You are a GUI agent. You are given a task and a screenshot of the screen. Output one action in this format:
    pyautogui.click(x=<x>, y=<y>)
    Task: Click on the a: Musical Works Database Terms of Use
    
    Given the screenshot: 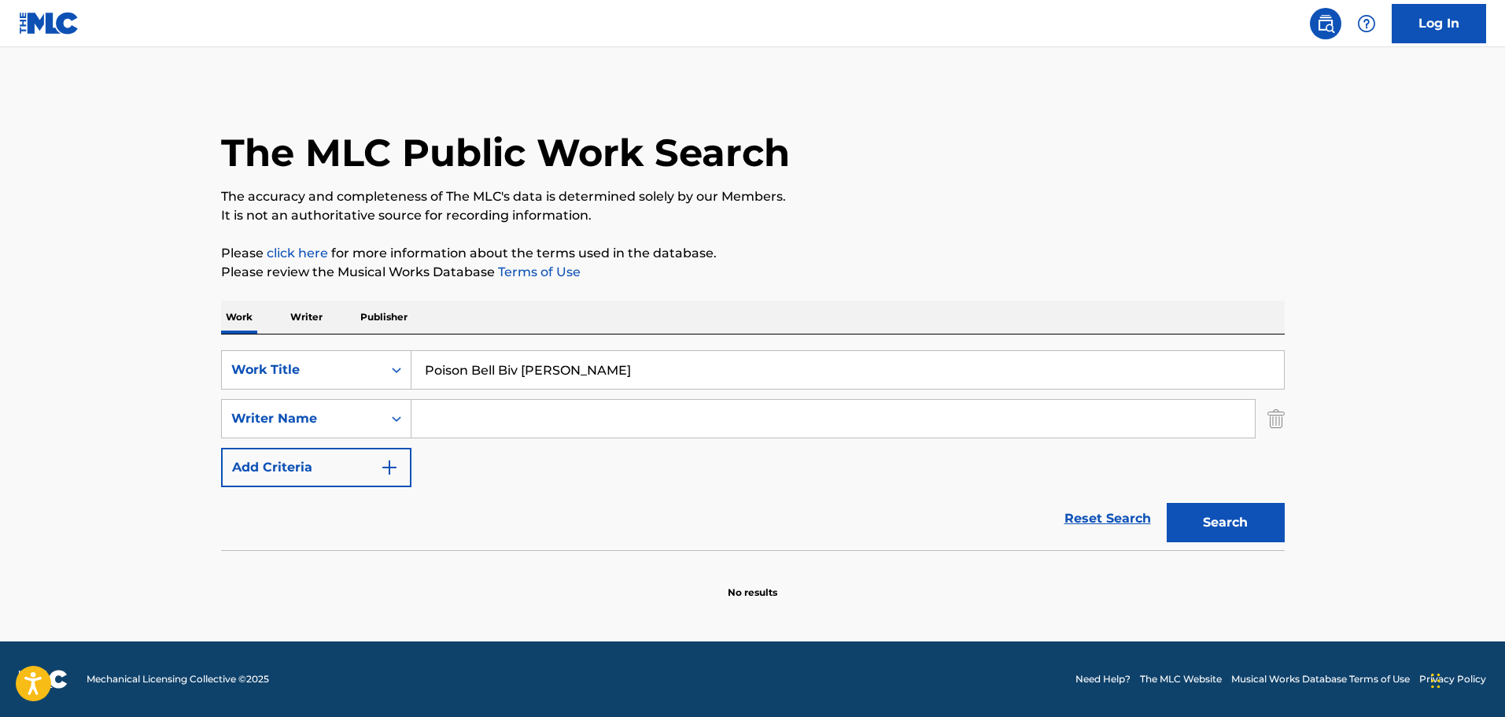 What is the action you would take?
    pyautogui.click(x=1320, y=679)
    